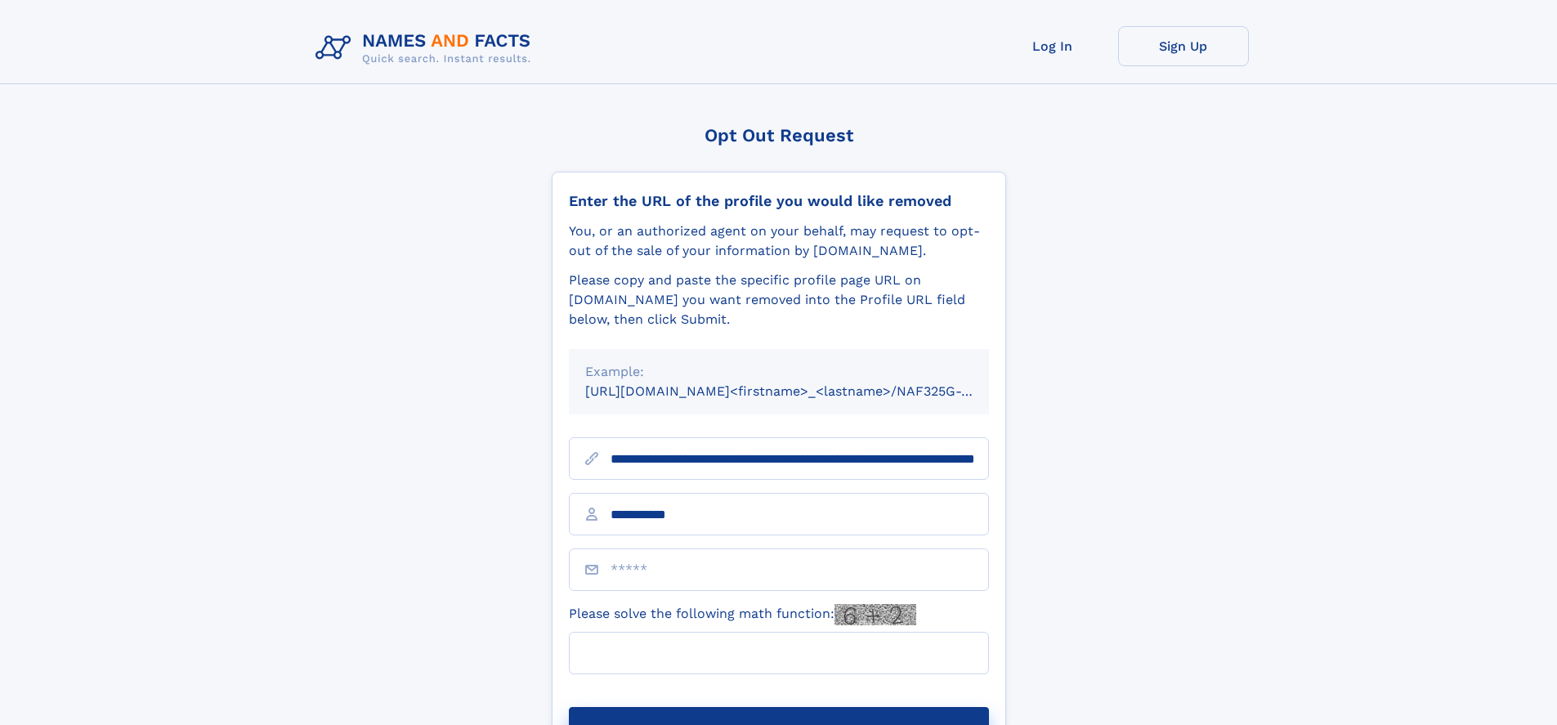 Image resolution: width=1557 pixels, height=725 pixels. I want to click on a: Sign Up, so click(1184, 46).